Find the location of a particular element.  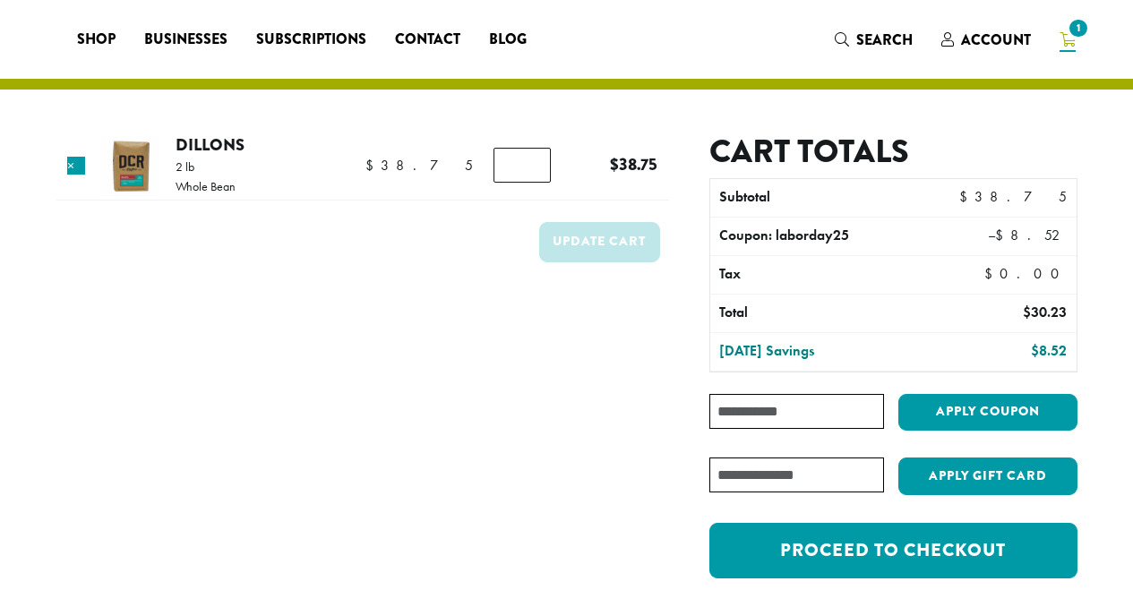

button: Update cart is located at coordinates (599, 242).